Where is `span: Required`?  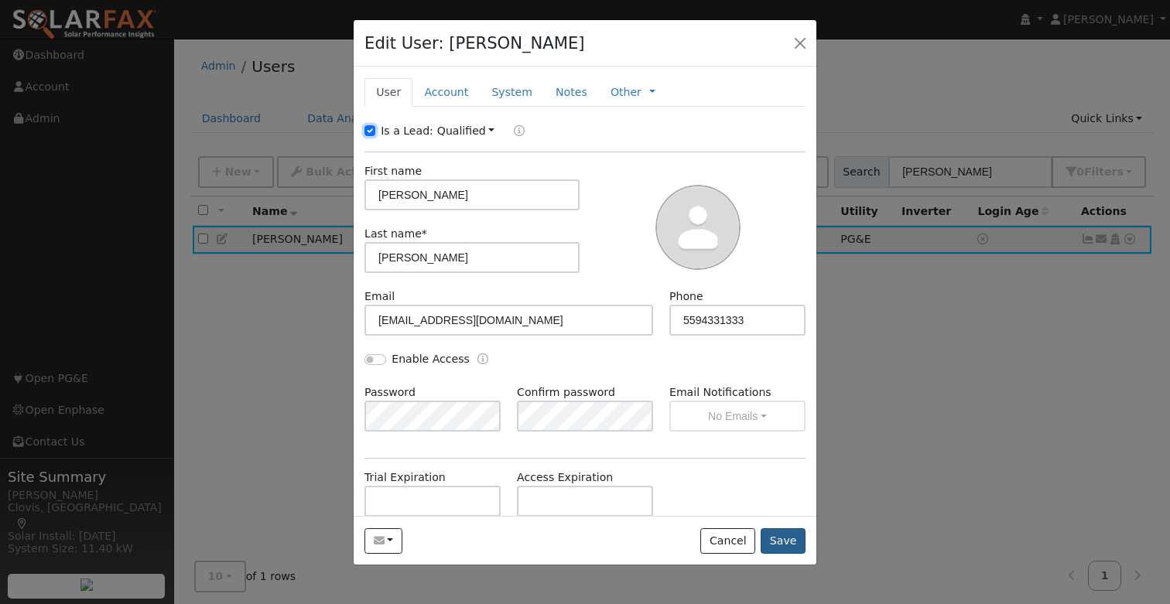
span: Required is located at coordinates (424, 234).